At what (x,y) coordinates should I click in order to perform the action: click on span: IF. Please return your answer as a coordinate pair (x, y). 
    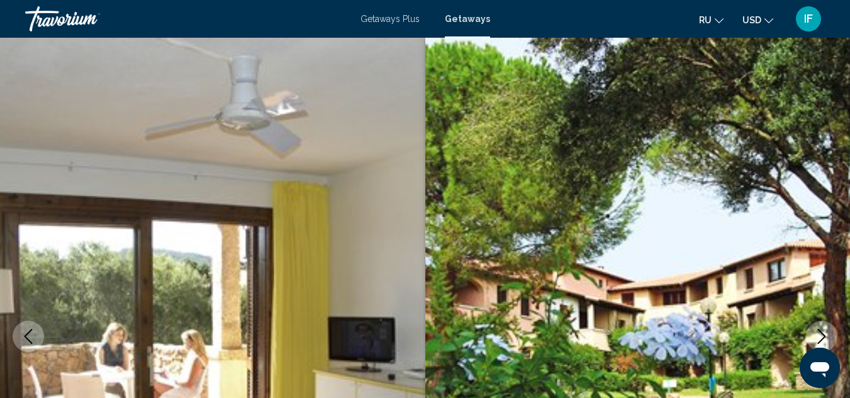
    Looking at the image, I should click on (808, 19).